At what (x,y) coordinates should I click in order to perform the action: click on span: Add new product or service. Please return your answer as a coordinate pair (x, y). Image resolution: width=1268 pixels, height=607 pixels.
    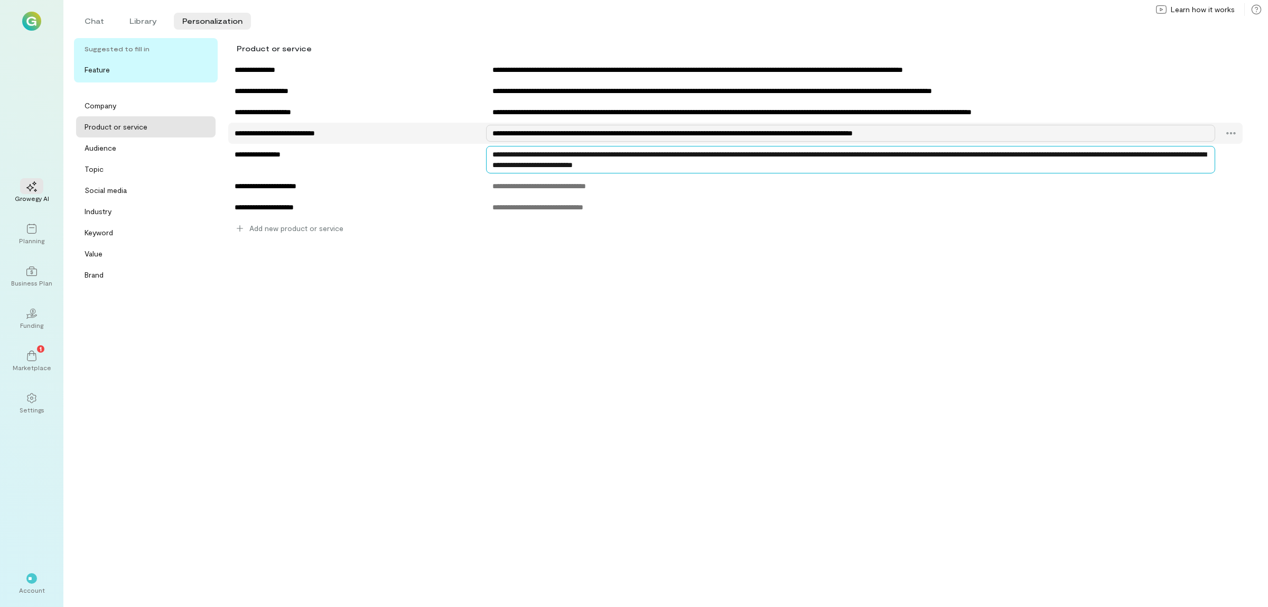
    Looking at the image, I should click on (296, 228).